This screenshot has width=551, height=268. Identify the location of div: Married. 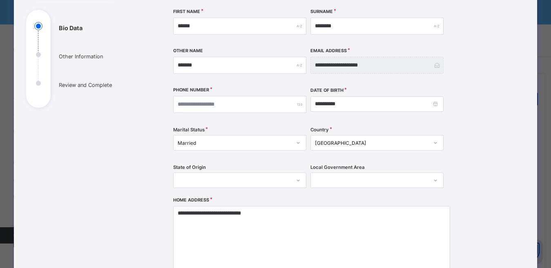
(234, 143).